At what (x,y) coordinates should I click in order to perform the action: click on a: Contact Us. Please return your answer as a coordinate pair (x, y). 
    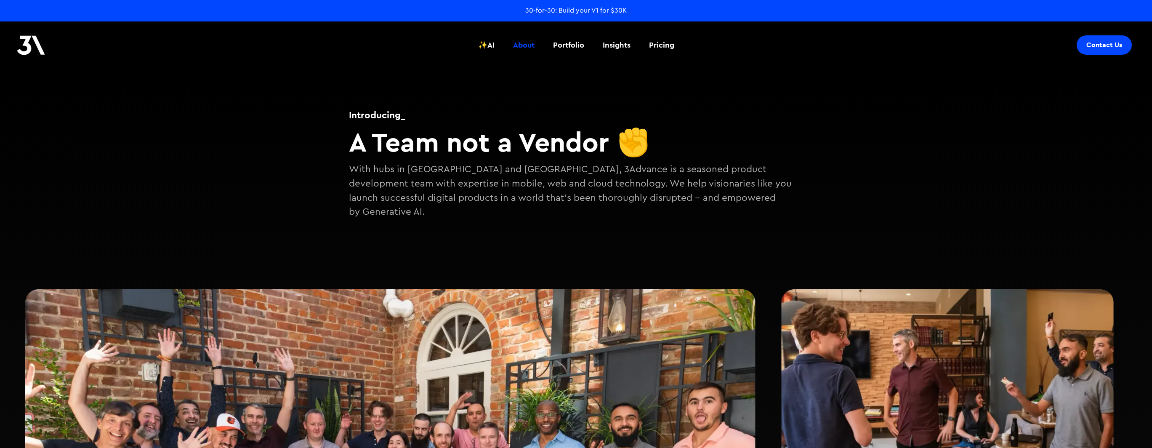
    Looking at the image, I should click on (1104, 45).